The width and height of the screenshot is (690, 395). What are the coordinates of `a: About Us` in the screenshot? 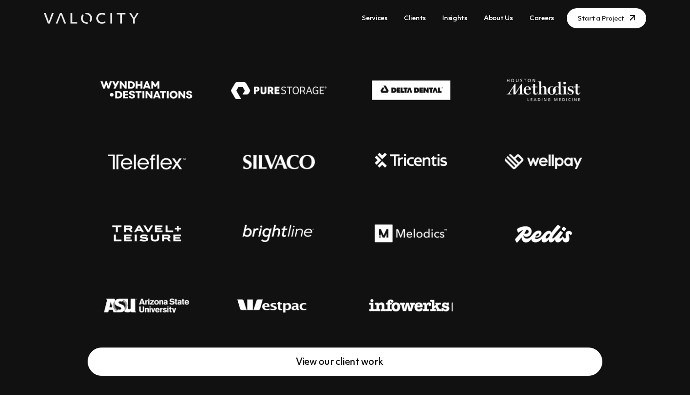 It's located at (498, 18).